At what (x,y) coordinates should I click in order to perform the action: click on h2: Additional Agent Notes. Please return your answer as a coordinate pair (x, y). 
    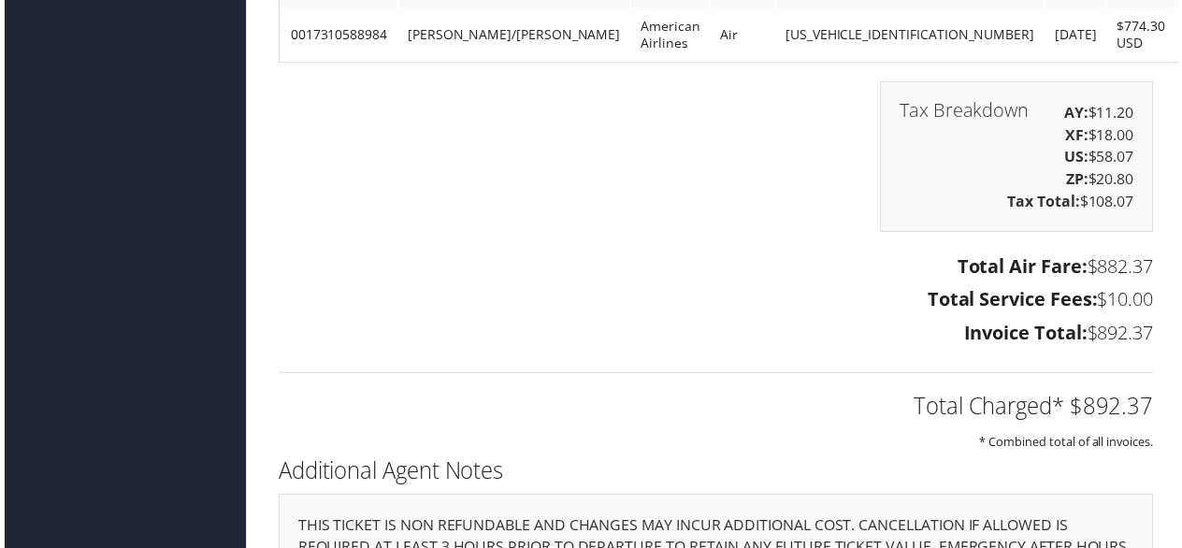
    Looking at the image, I should click on (716, 474).